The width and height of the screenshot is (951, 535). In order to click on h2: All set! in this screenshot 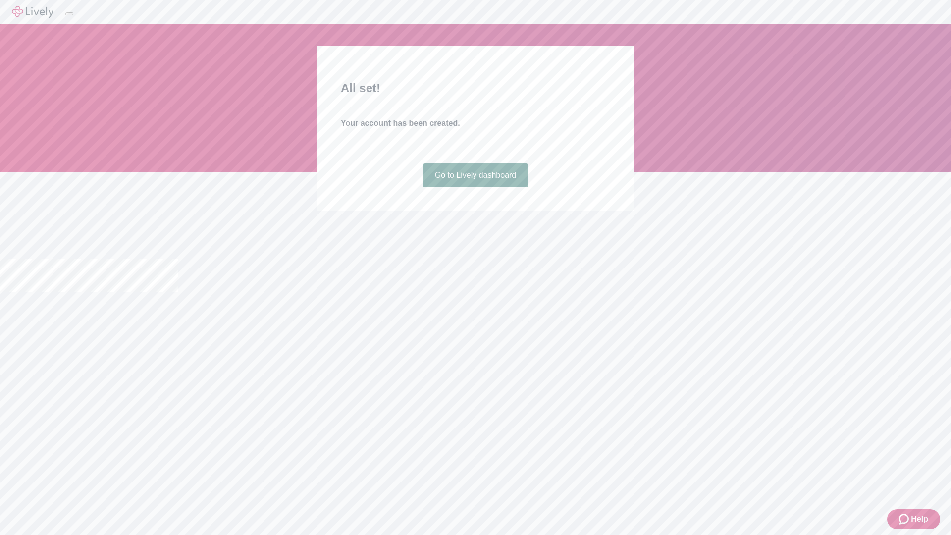, I will do `click(476, 88)`.